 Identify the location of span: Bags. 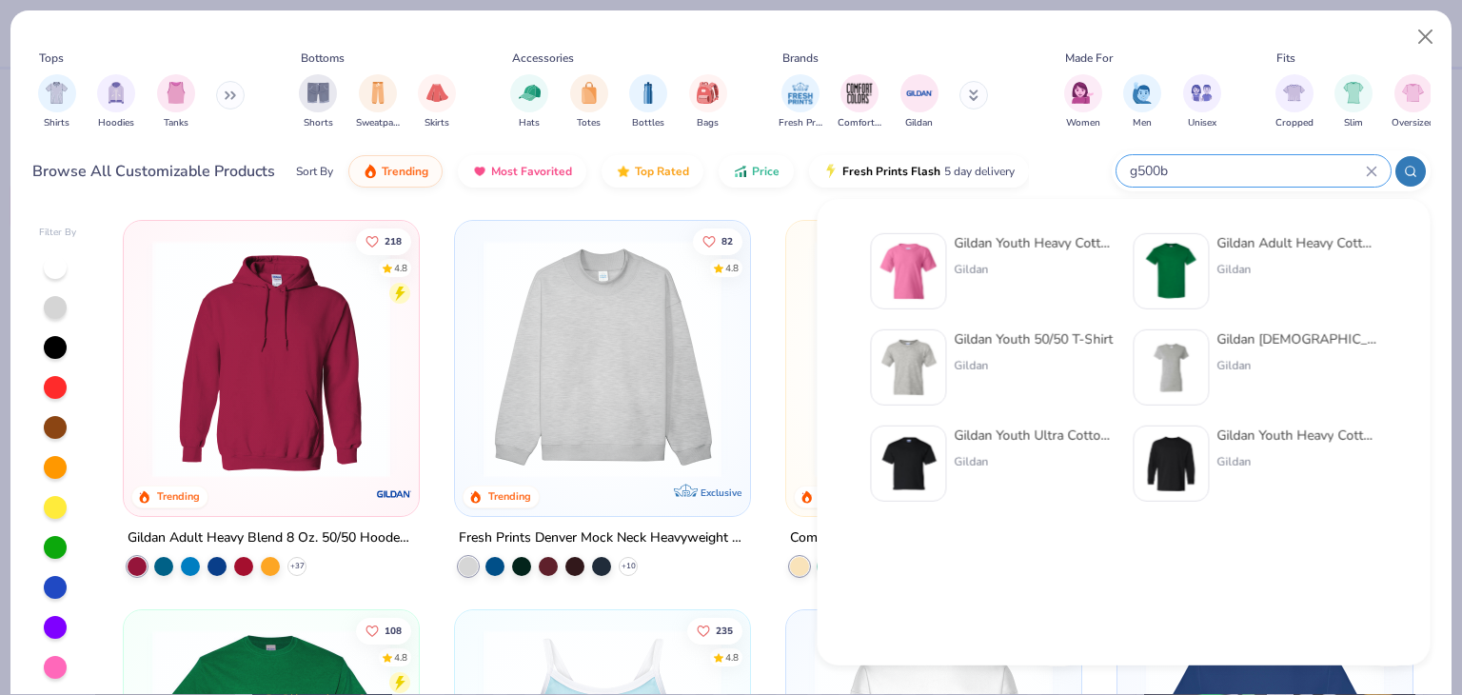
(707, 123).